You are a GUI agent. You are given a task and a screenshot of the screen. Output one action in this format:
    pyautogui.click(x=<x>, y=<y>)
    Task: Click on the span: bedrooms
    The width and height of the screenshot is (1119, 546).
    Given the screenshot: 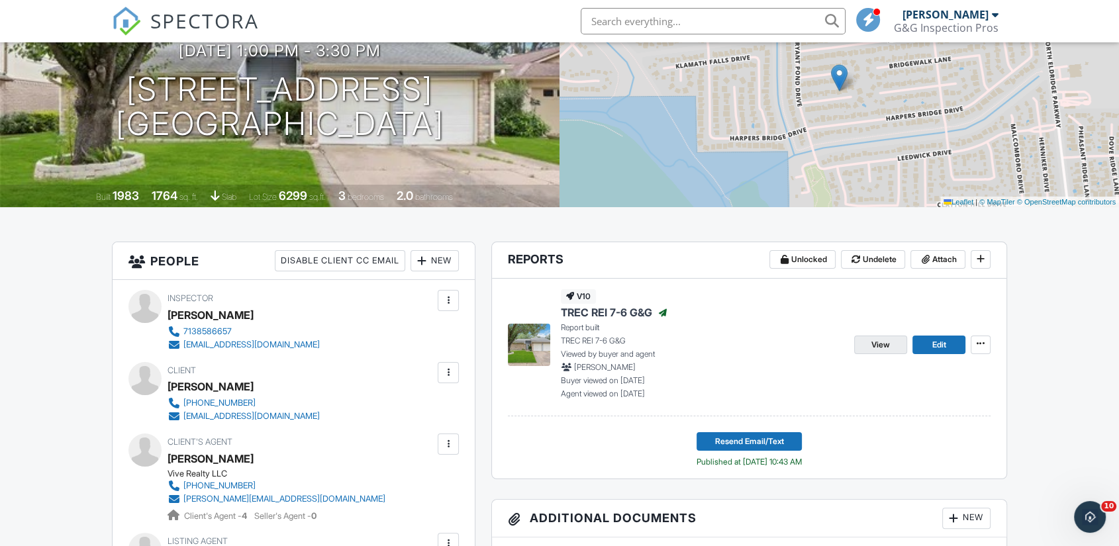 What is the action you would take?
    pyautogui.click(x=366, y=197)
    